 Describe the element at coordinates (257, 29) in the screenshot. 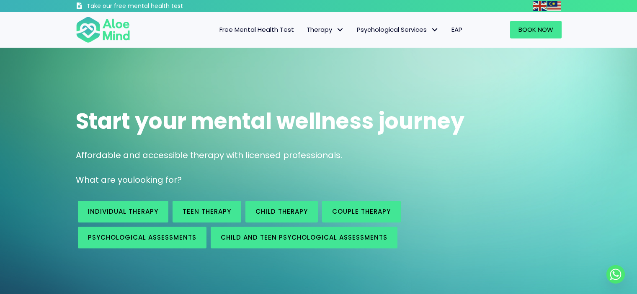

I see `span: Free Mental Health Test` at that location.